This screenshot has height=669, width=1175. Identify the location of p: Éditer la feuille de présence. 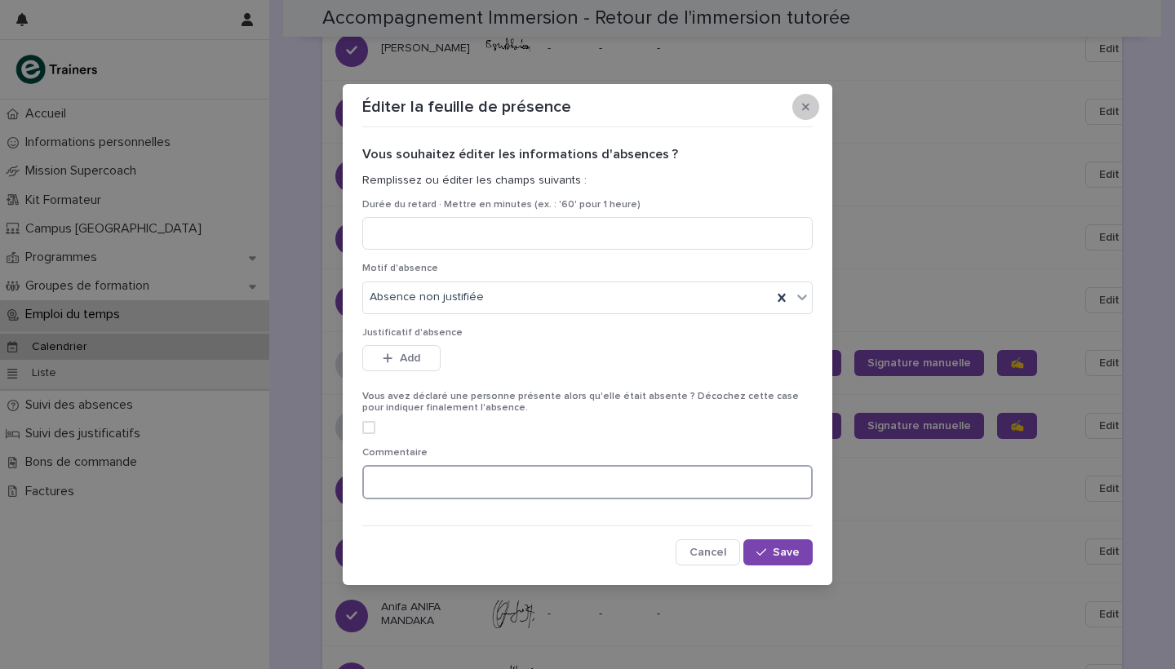
(467, 107).